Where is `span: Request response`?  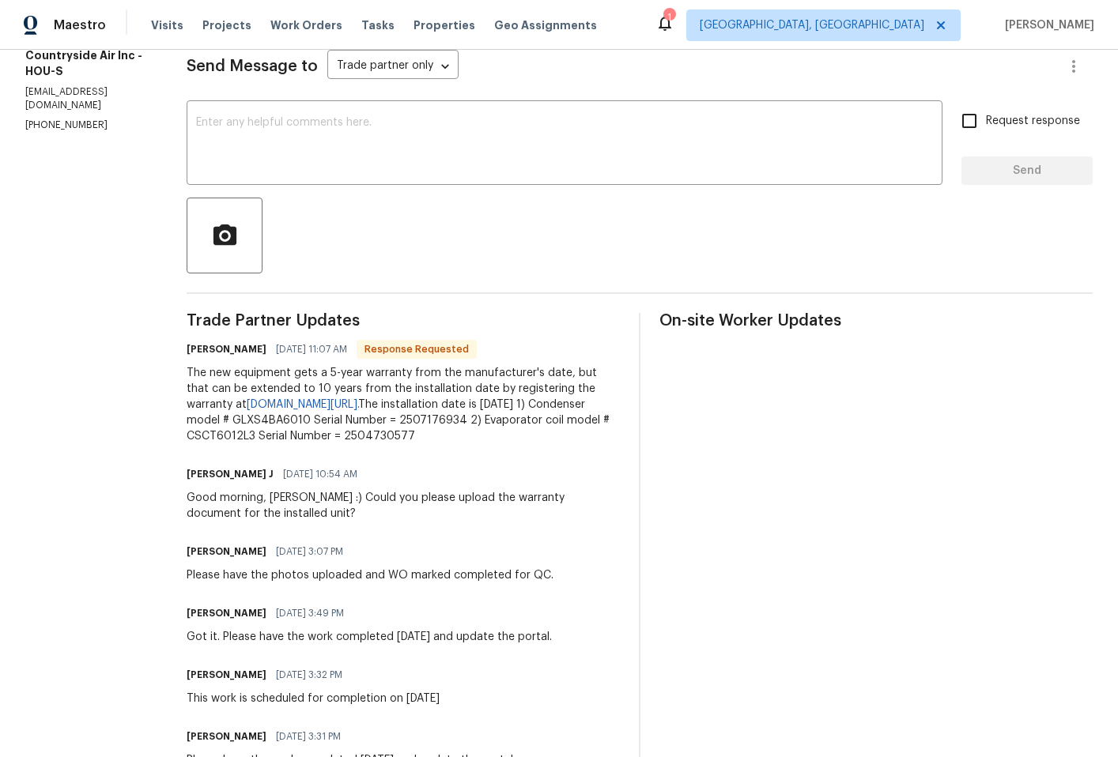
span: Request response is located at coordinates (1032, 121).